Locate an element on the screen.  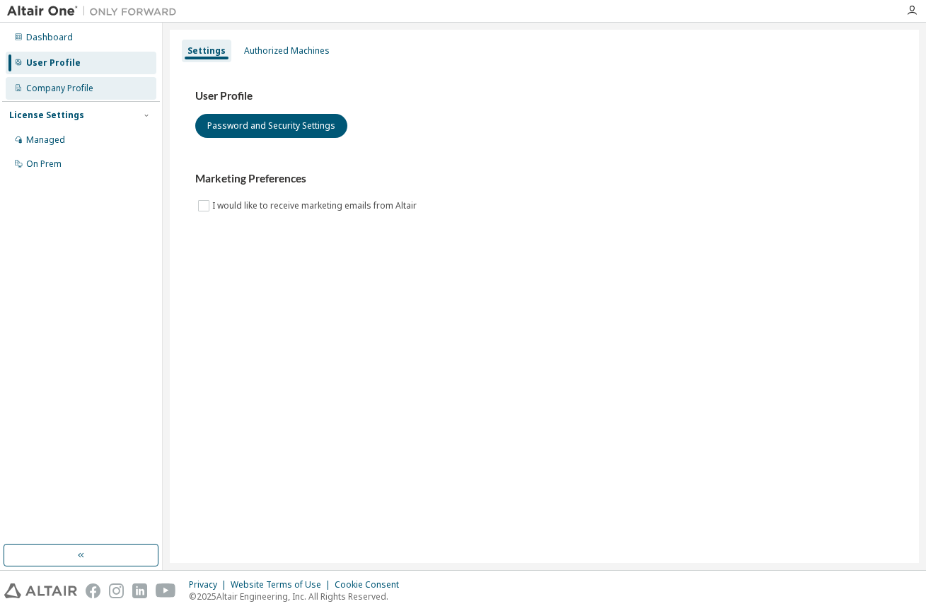
div: User Profile is located at coordinates (53, 63).